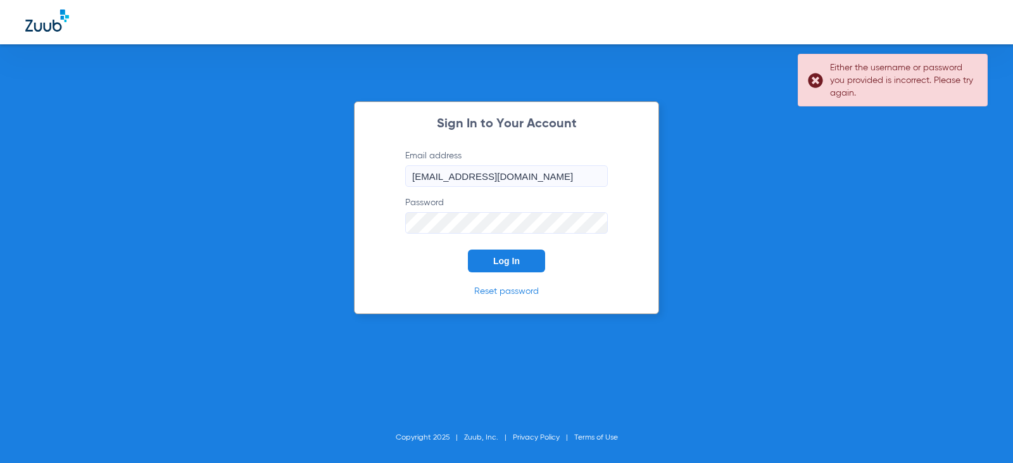  I want to click on img: Zuub Logo, so click(47, 20).